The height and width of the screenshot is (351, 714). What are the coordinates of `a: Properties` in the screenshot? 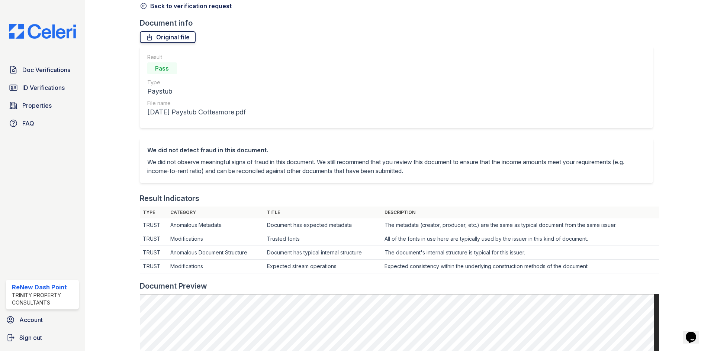 It's located at (42, 106).